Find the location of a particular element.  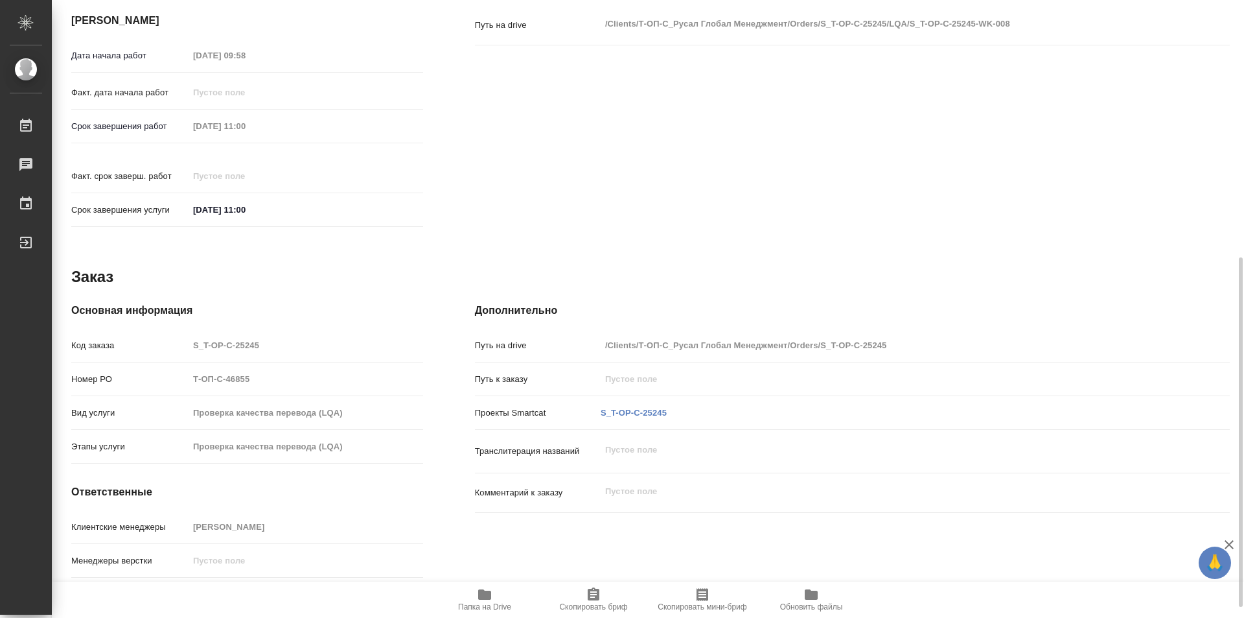

p: Код заказа is located at coordinates (130, 345).